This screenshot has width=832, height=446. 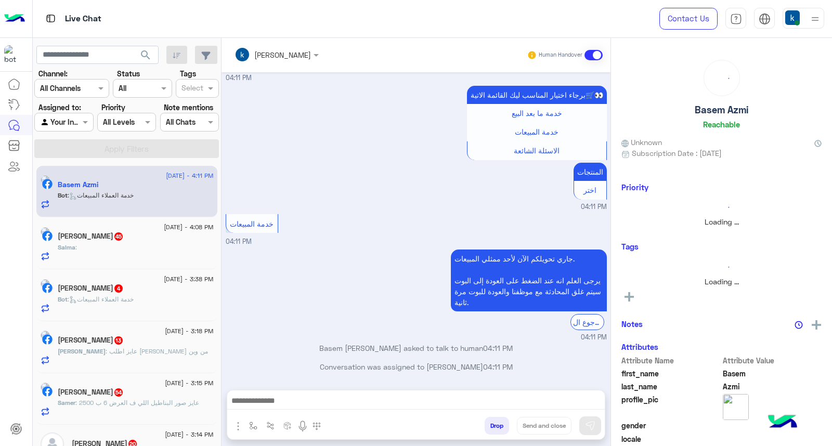 What do you see at coordinates (721, 247) in the screenshot?
I see `h6: Tags` at bounding box center [721, 247].